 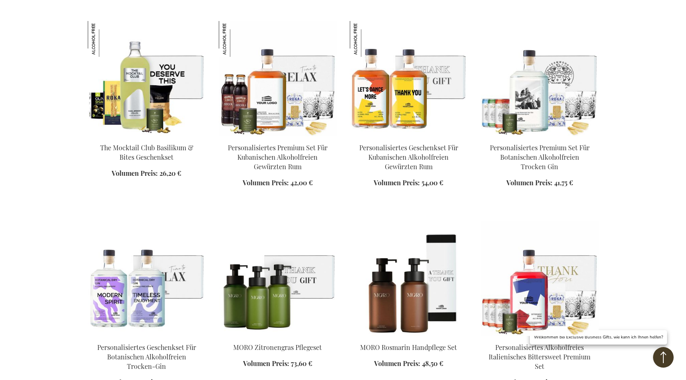 What do you see at coordinates (237, 39) in the screenshot?
I see `img: Personalisiertes Premium Set Für Kubanischen Alkoholfreien Gewürzten Rum` at bounding box center [237, 39].